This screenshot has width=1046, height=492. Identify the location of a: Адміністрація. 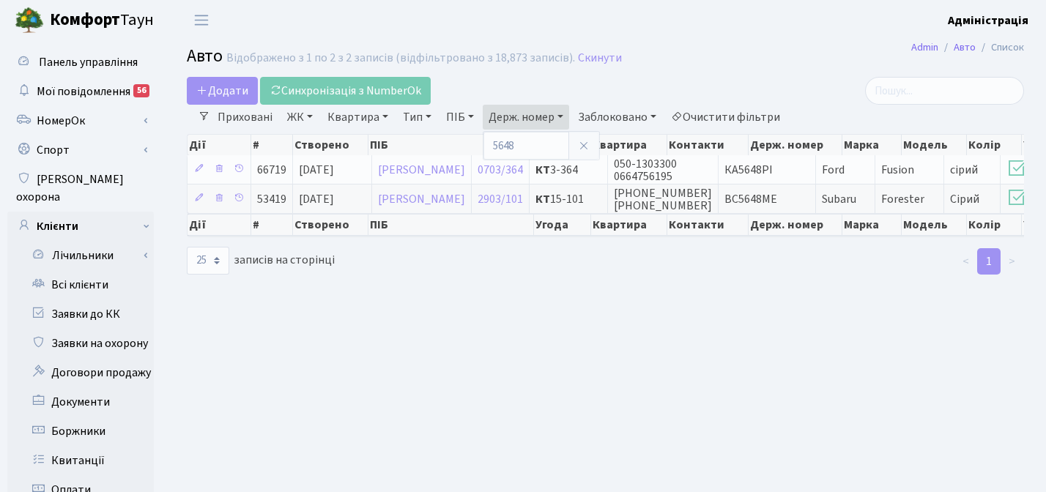
(988, 21).